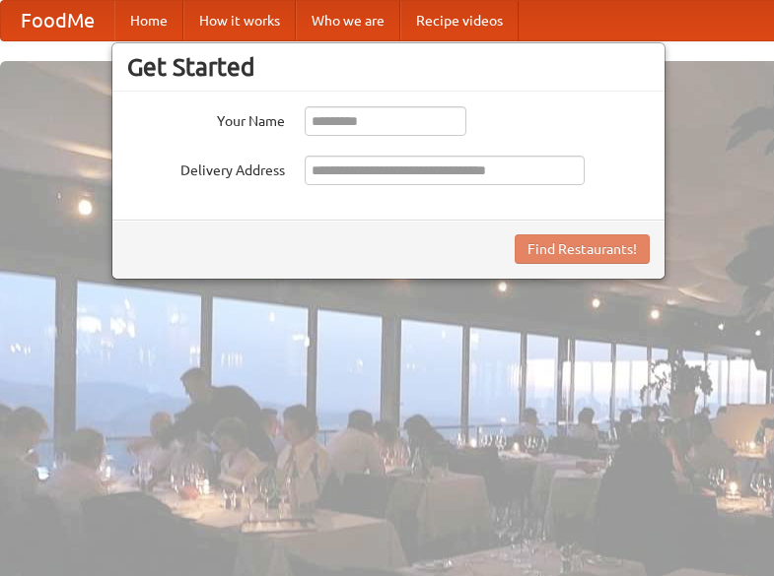 Image resolution: width=774 pixels, height=576 pixels. Describe the element at coordinates (57, 21) in the screenshot. I see `a: FoodMe` at that location.